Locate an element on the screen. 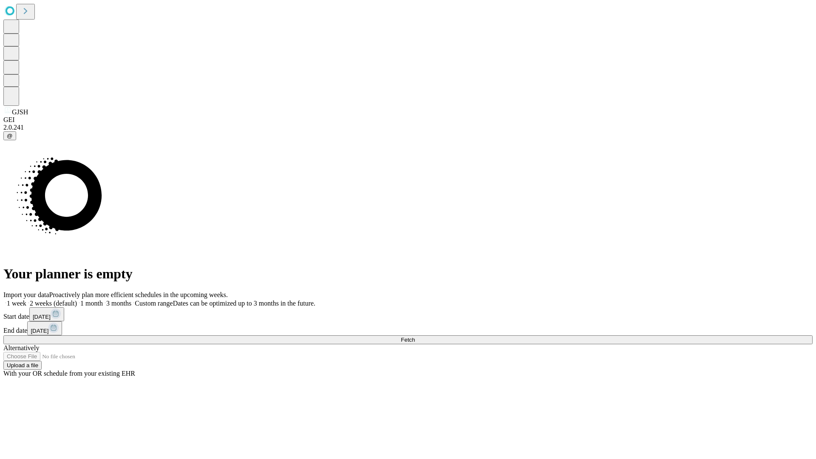 This screenshot has width=816, height=459. h1: Your planner is empty is located at coordinates (408, 274).